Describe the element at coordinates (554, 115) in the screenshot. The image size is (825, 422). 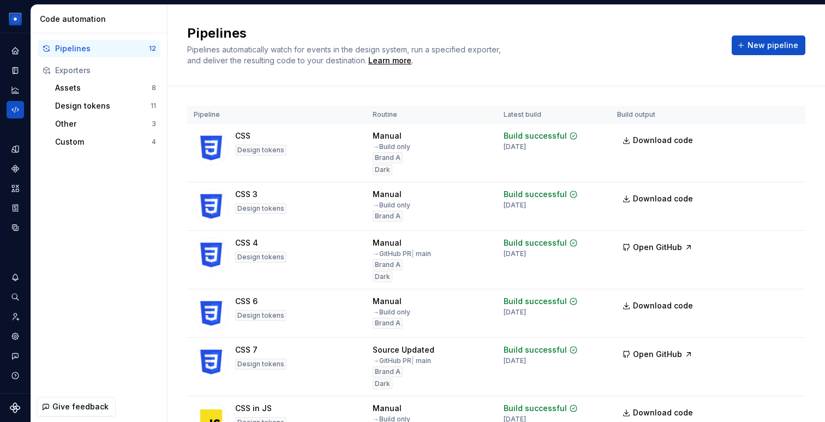
I see `th: Latest build` at that location.